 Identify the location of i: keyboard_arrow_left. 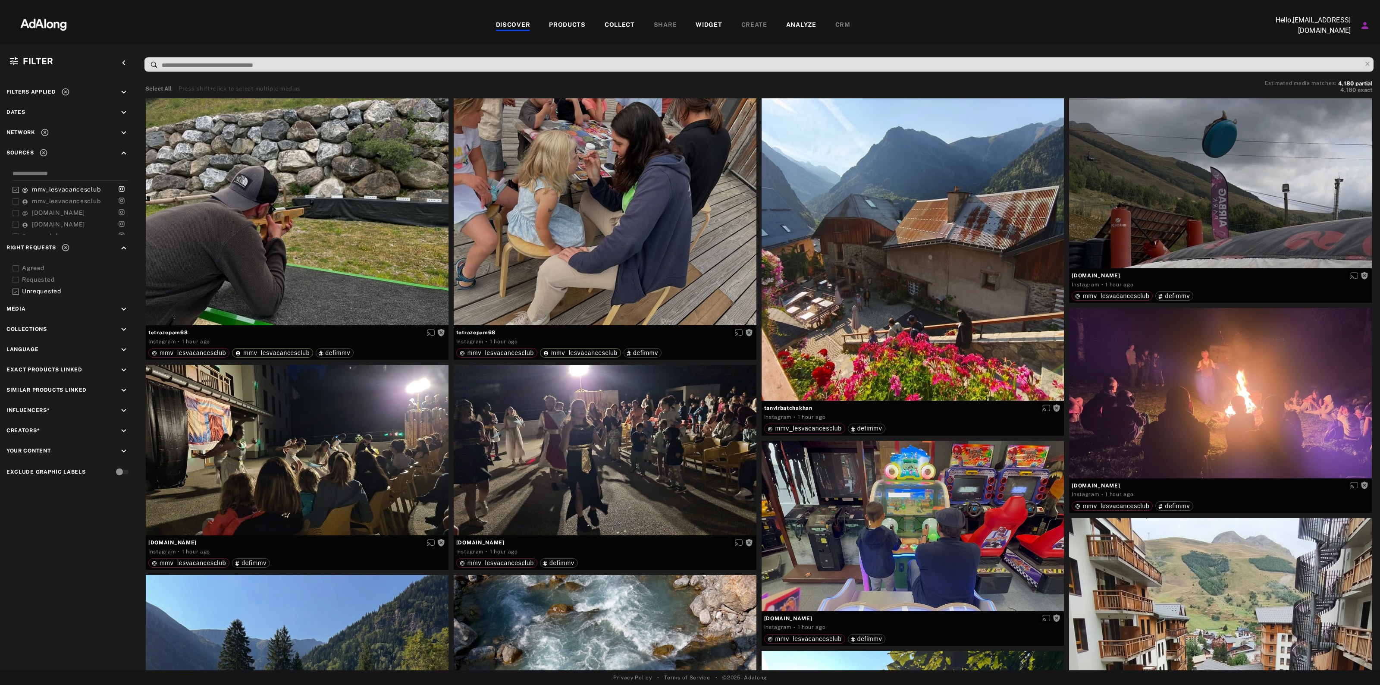
(124, 63).